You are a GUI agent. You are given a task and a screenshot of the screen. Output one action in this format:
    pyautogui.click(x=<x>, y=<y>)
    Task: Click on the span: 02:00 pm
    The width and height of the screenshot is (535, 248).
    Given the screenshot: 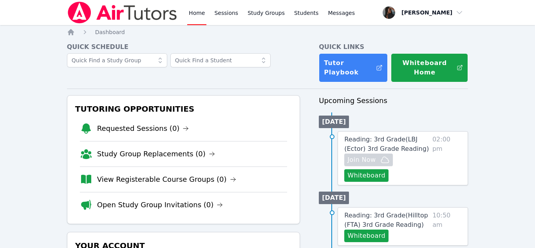 What is the action you would take?
    pyautogui.click(x=447, y=158)
    